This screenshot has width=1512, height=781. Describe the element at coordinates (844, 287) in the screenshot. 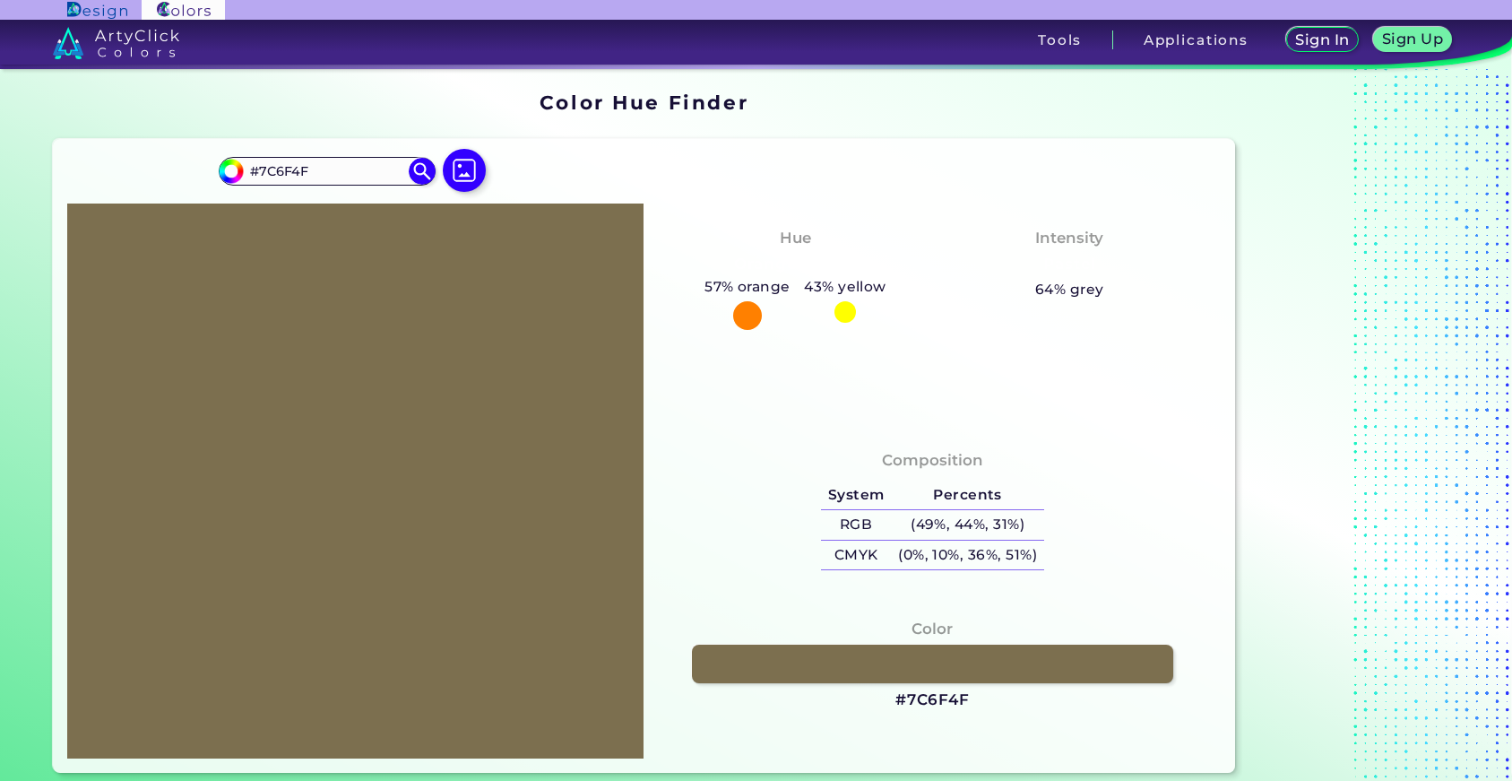

I see `h5: 43% yellow` at that location.